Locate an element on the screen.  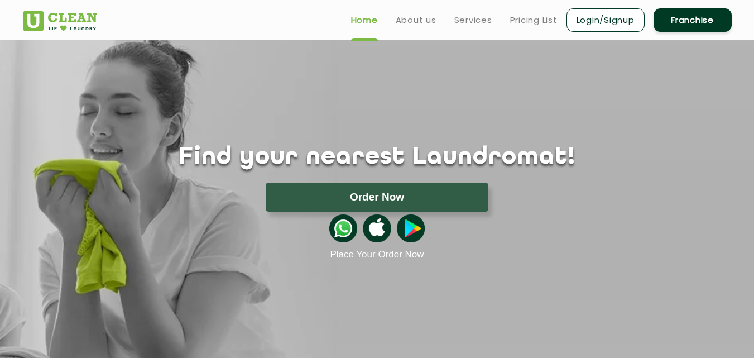
a: Login/Signup is located at coordinates (606, 20).